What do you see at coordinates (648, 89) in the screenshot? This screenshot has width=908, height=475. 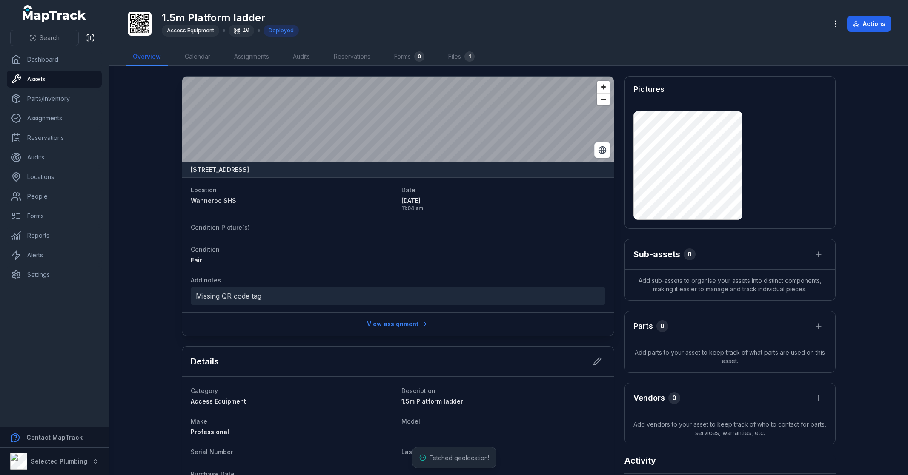 I see `h3: Pictures` at bounding box center [648, 89].